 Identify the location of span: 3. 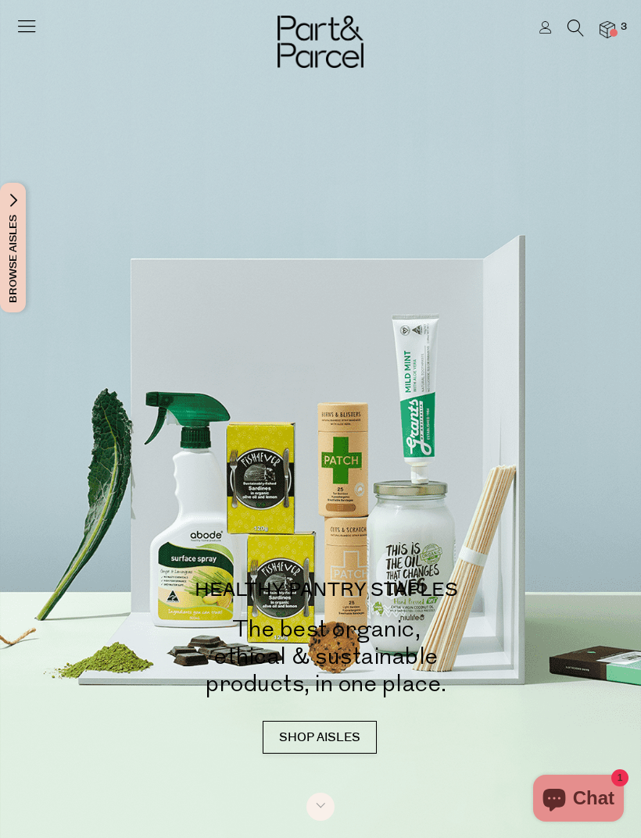
(624, 27).